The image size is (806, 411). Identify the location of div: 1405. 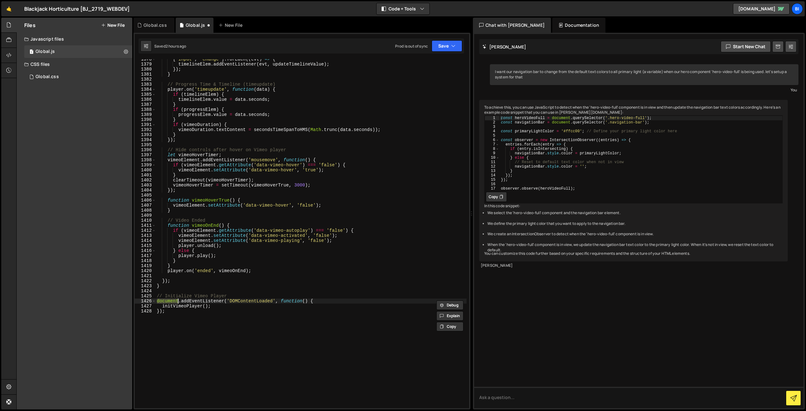
(145, 195).